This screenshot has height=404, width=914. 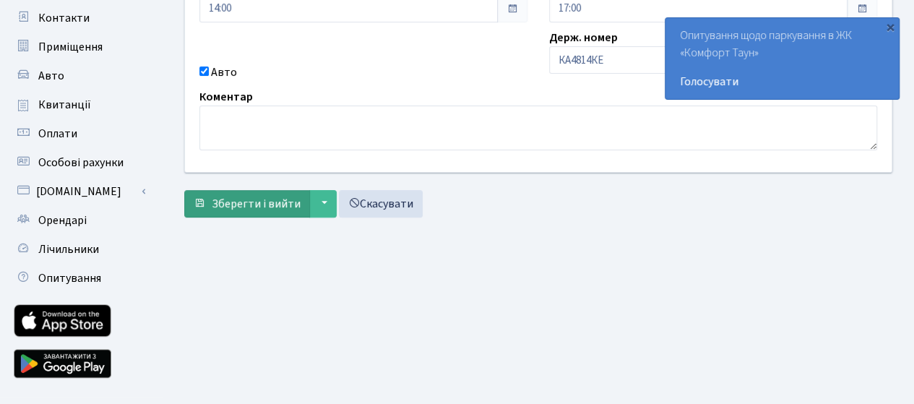 What do you see at coordinates (79, 47) in the screenshot?
I see `a: Приміщення` at bounding box center [79, 47].